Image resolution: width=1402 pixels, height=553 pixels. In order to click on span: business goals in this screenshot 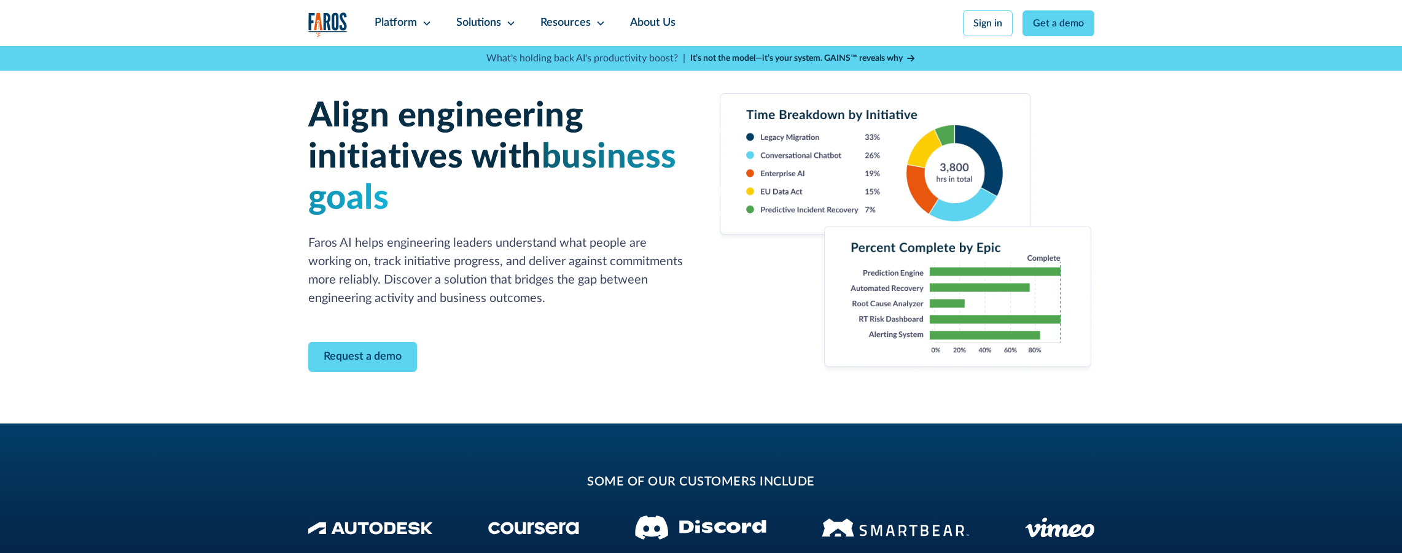, I will do `click(492, 177)`.